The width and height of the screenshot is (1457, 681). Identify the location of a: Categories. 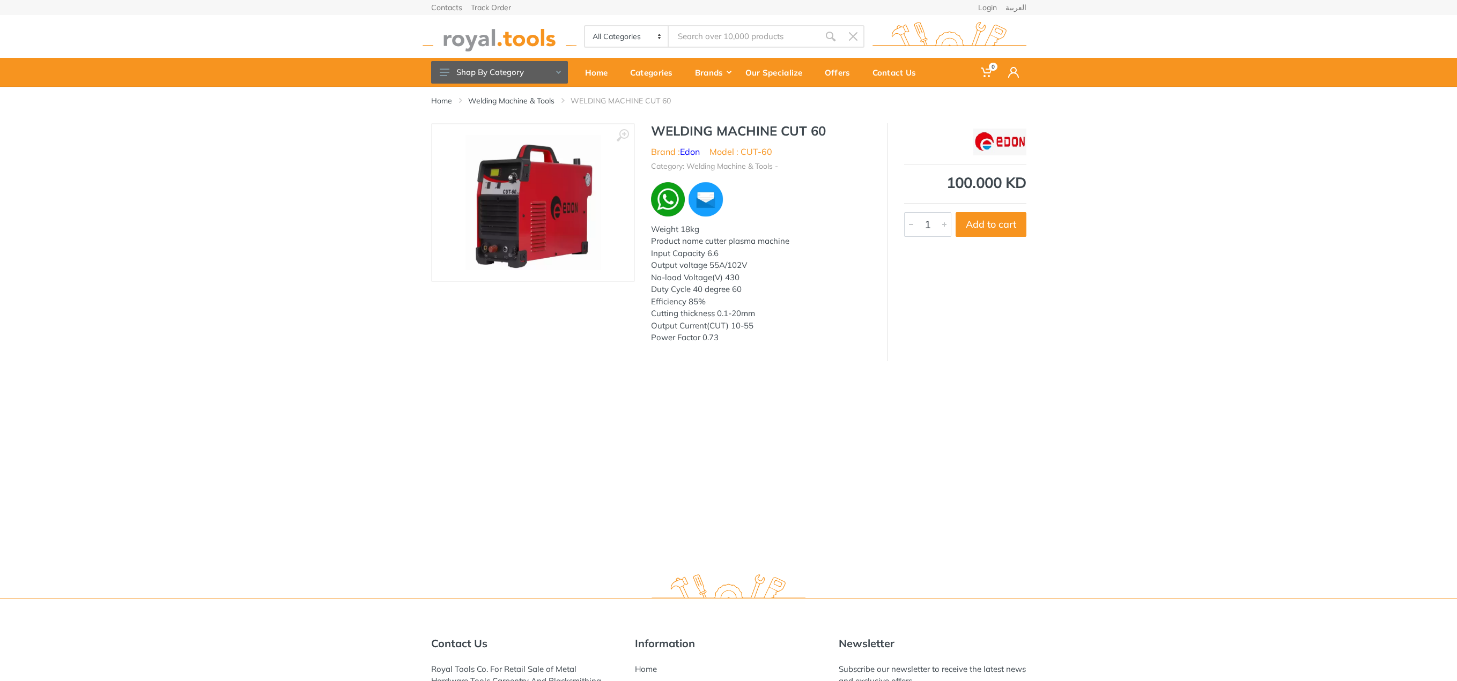
(655, 72).